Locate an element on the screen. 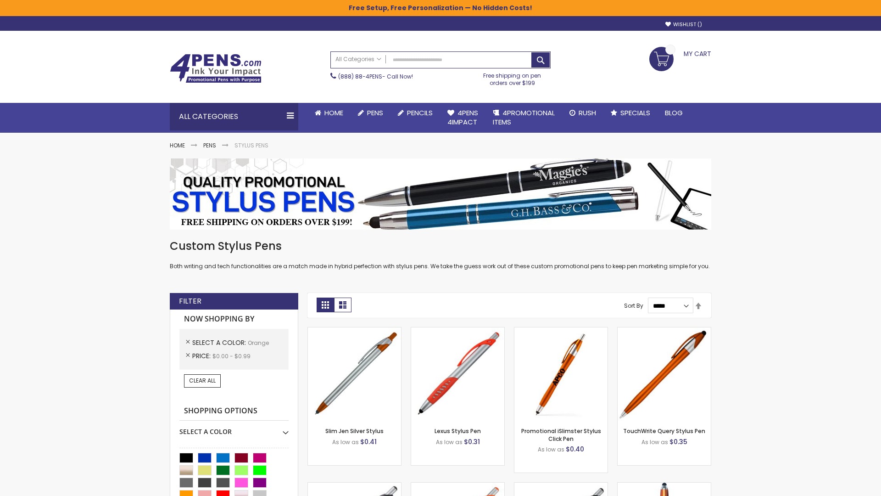  span: - Call Now! is located at coordinates (376, 76).